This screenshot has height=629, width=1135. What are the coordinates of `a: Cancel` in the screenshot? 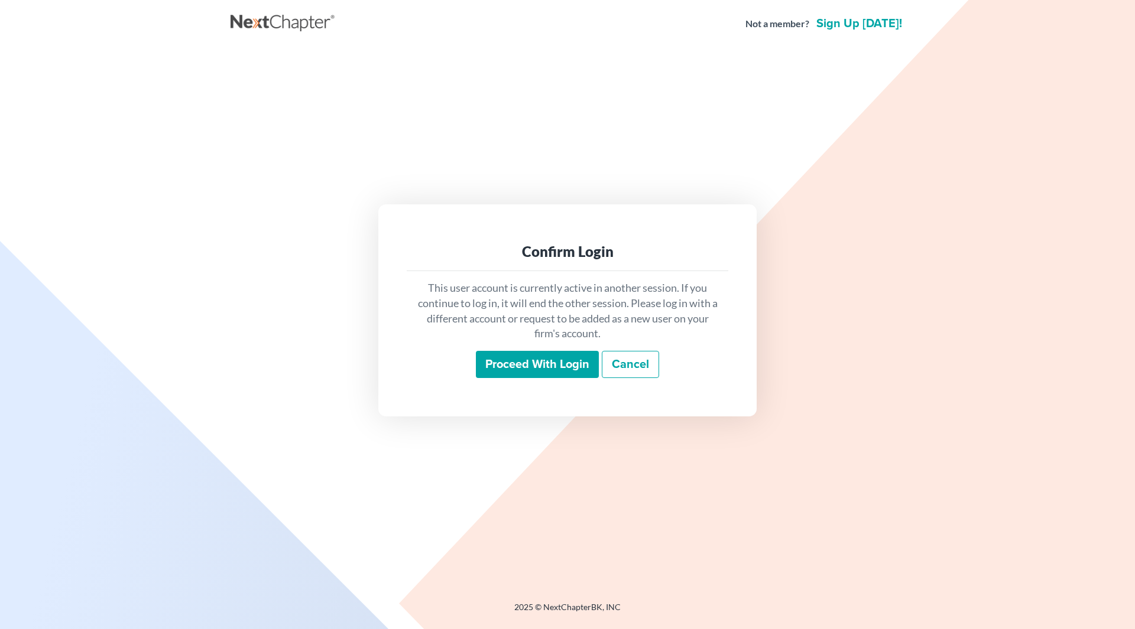 It's located at (630, 365).